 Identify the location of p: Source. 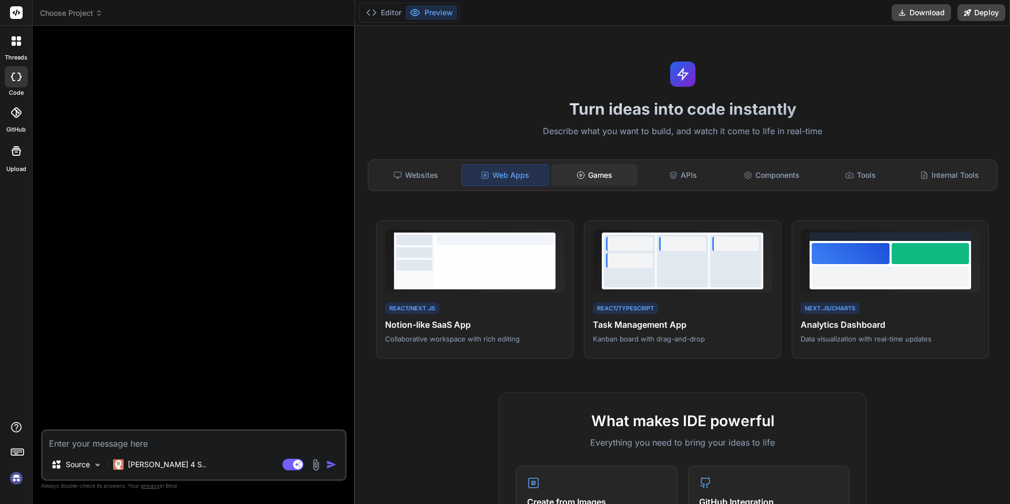
(78, 464).